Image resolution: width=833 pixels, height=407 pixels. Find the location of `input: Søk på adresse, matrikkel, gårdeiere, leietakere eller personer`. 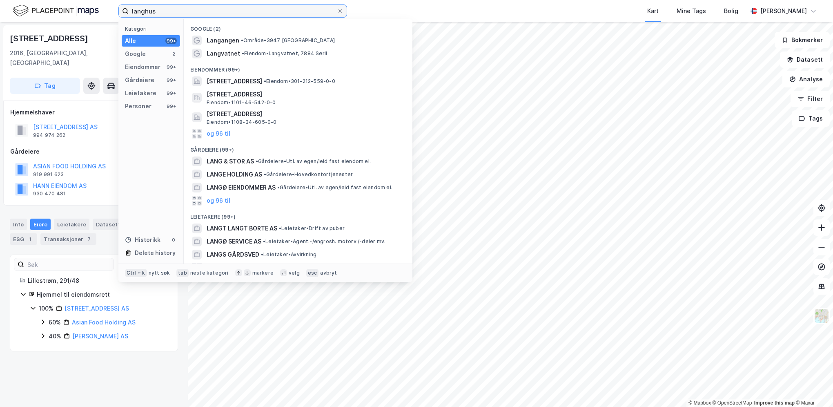

input: Søk på adresse, matrikkel, gårdeiere, leietakere eller personer is located at coordinates (233, 11).